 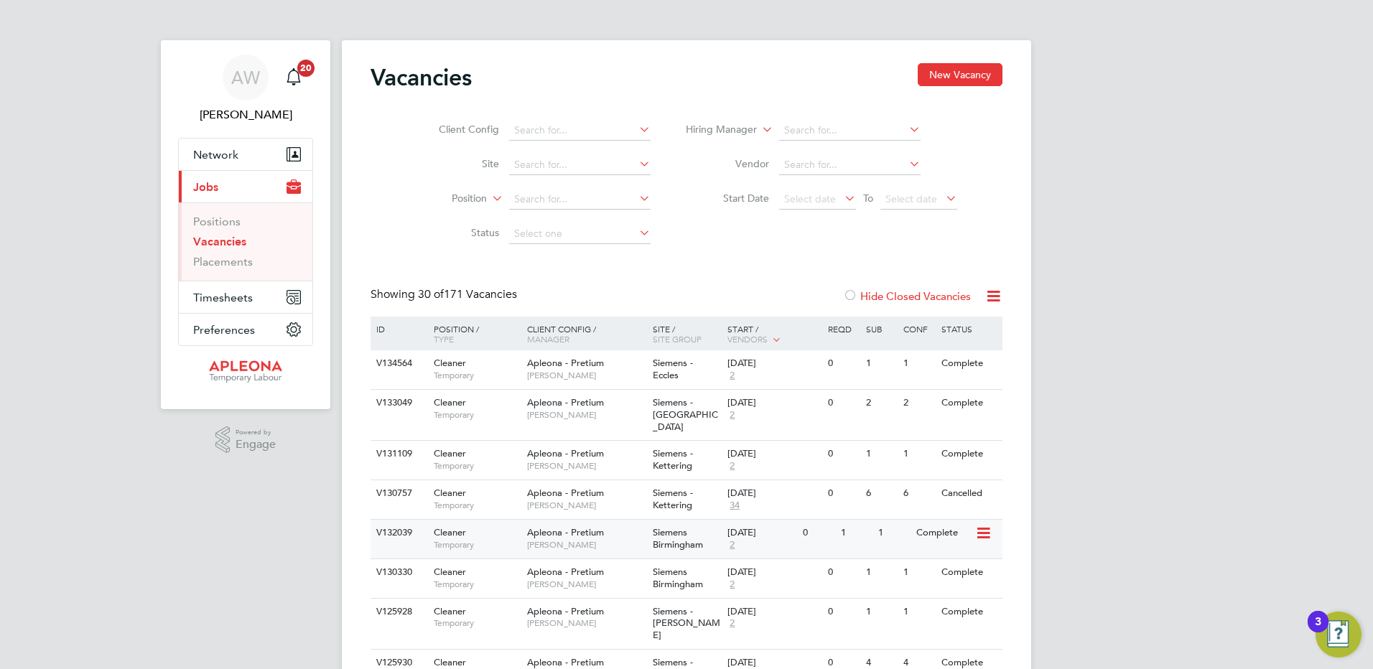 I want to click on a: 20, so click(x=294, y=78).